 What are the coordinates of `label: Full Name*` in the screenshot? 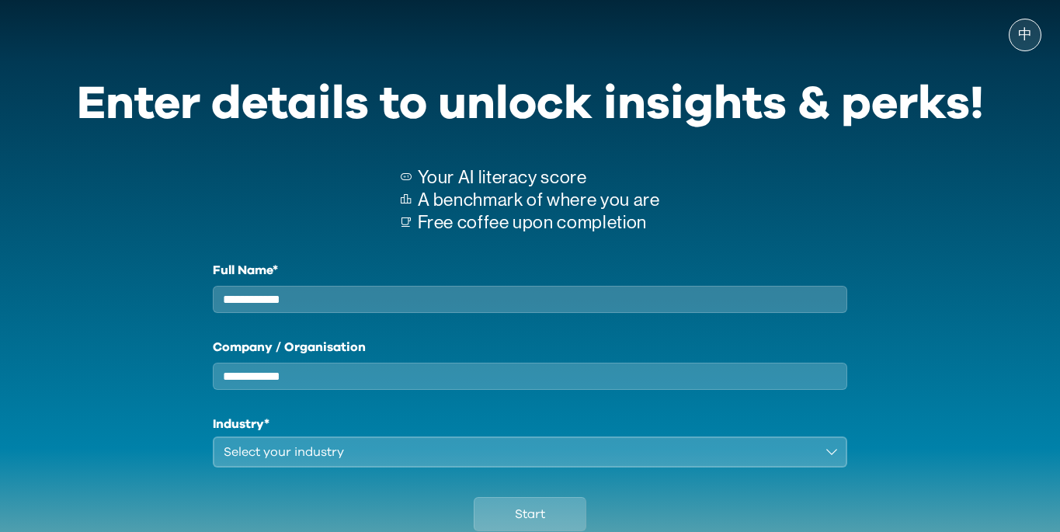 It's located at (530, 270).